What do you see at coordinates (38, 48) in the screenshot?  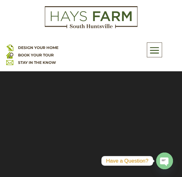 I see `a: DESIGN YOUR HOME` at bounding box center [38, 48].